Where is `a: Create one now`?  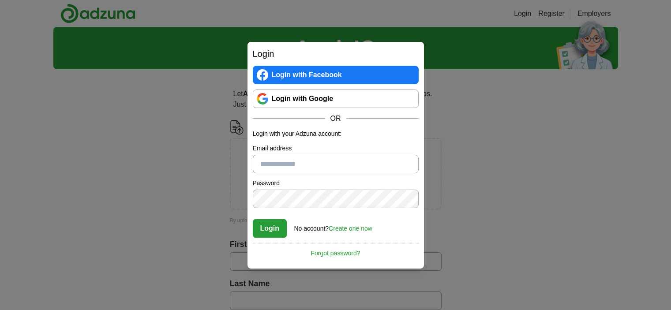
a: Create one now is located at coordinates (350, 228).